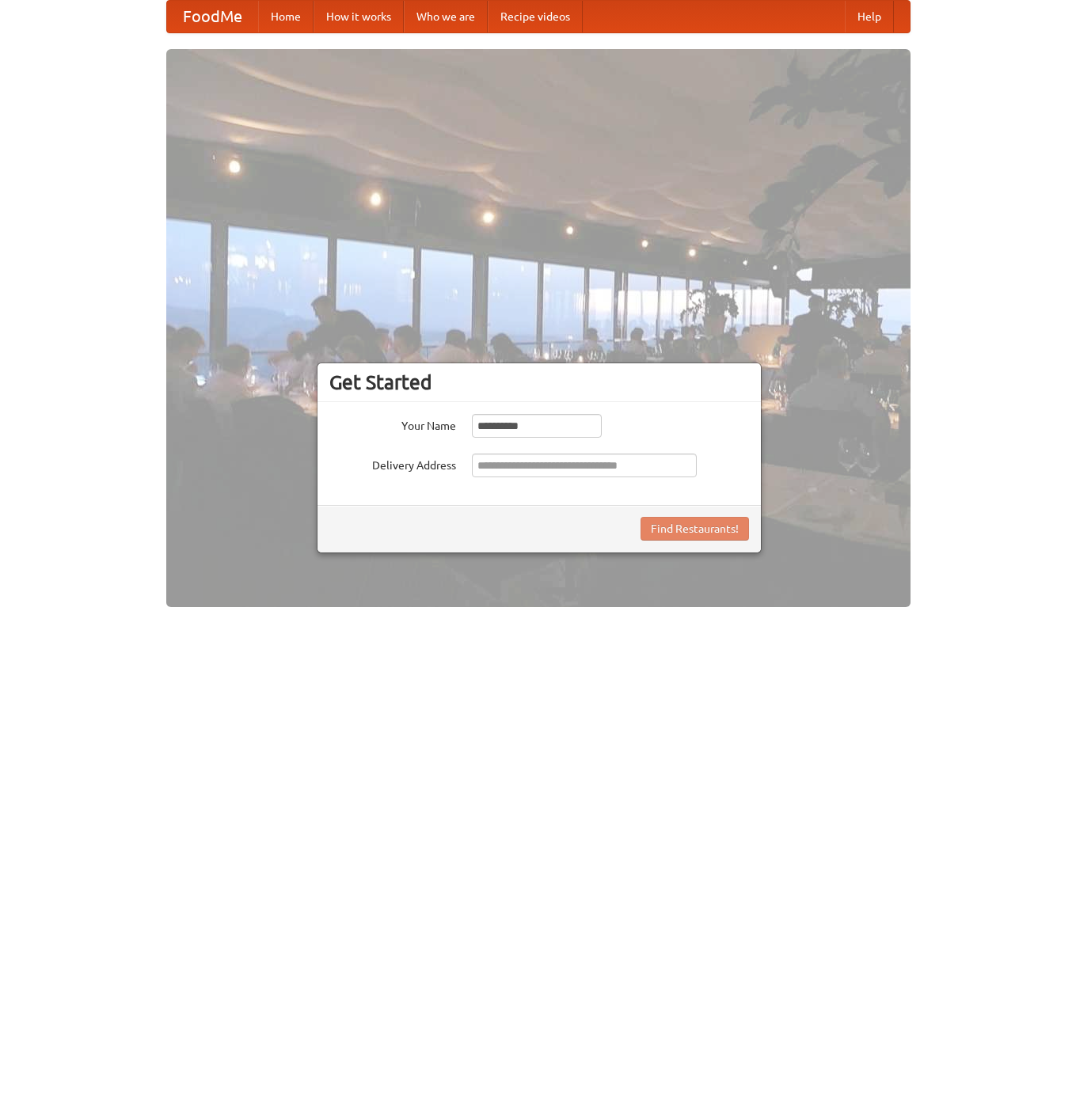  Describe the element at coordinates (358, 17) in the screenshot. I see `a: How it works` at that location.